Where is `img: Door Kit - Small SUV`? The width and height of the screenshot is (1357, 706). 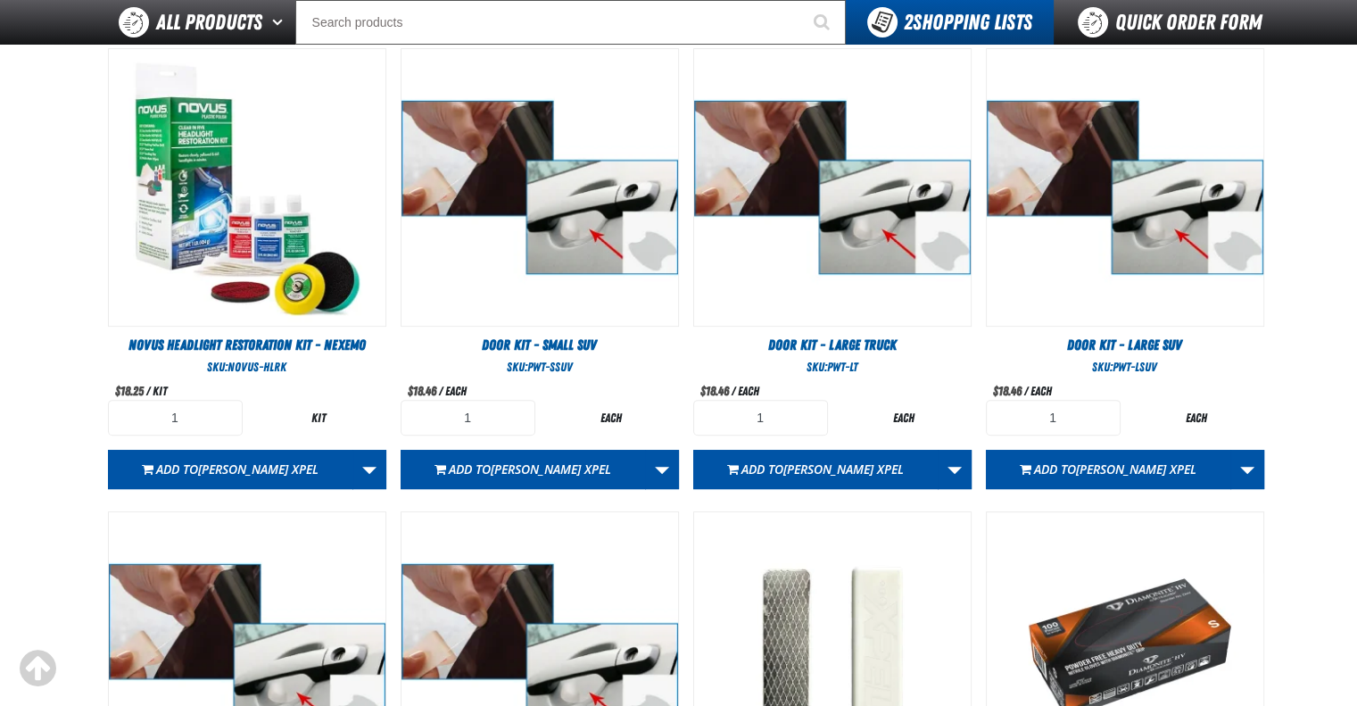
img: Door Kit - Small SUV is located at coordinates (540, 187).